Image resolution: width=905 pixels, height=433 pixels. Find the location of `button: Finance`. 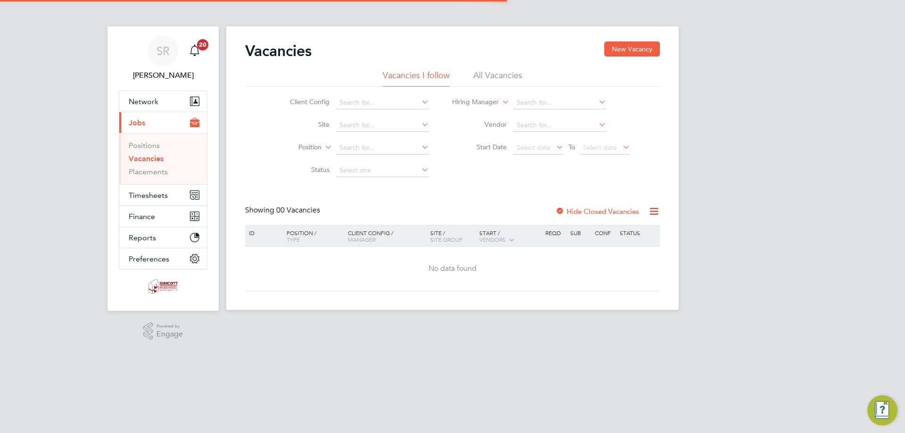

button: Finance is located at coordinates (163, 216).